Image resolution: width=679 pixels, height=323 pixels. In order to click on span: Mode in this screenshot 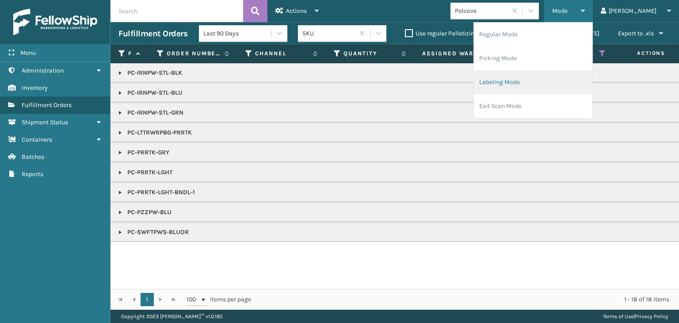, I will do `click(559, 11)`.